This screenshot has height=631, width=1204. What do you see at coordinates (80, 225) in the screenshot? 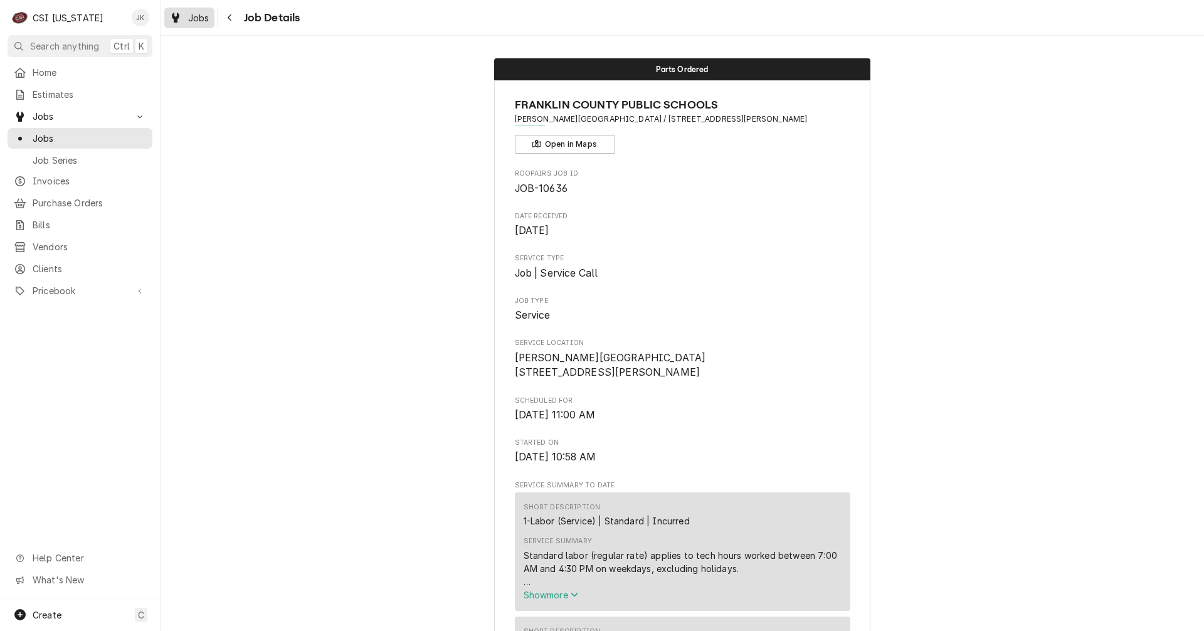
I see `a: Bills` at bounding box center [80, 225].